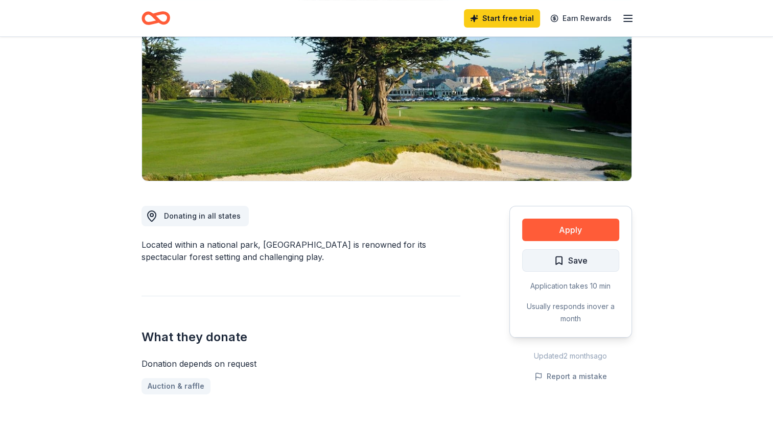  I want to click on span: Save, so click(578, 261).